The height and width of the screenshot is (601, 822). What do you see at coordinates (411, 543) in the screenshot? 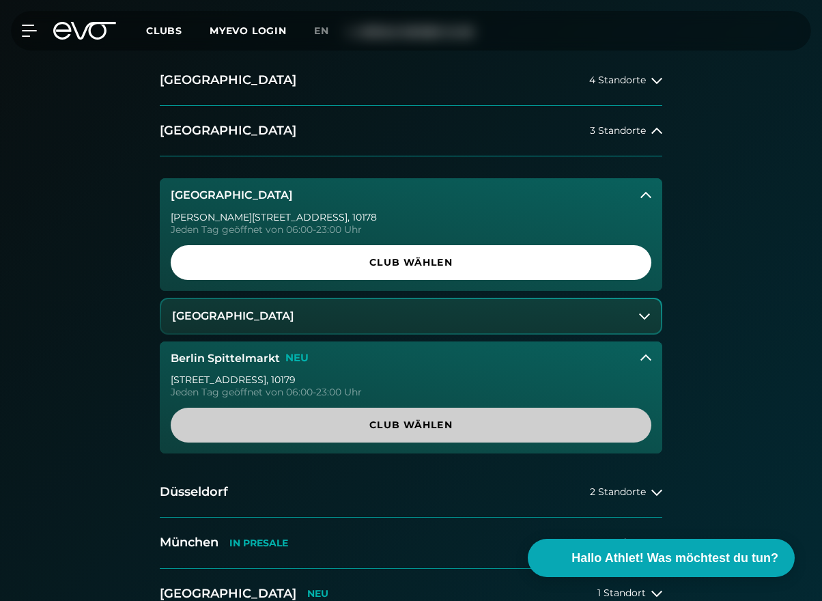
I see `button: MünchenIN PRESALE2 Standorte` at bounding box center [411, 543].